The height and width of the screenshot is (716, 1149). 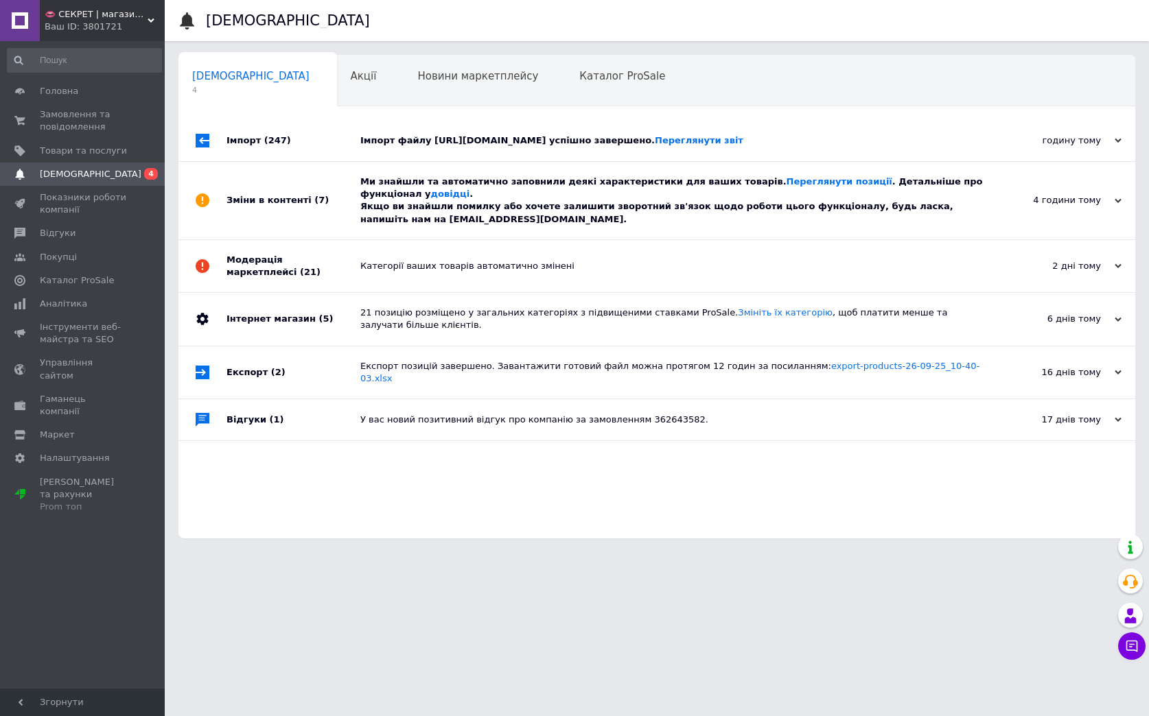 I want to click on span: Налаштування, so click(x=75, y=458).